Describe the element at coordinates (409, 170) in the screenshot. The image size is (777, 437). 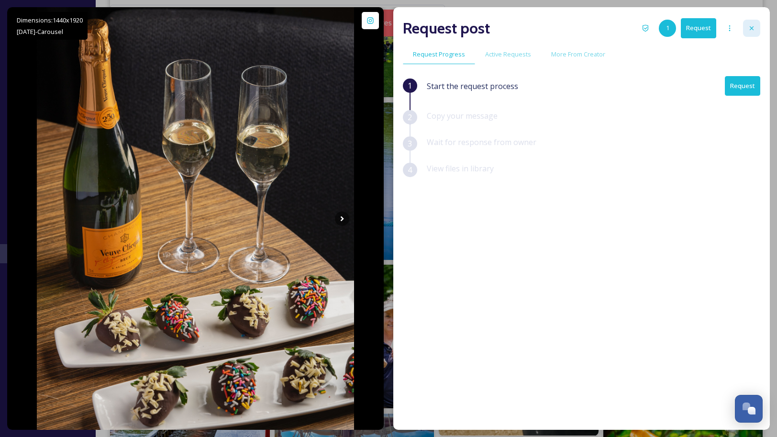
I see `span: 4` at that location.